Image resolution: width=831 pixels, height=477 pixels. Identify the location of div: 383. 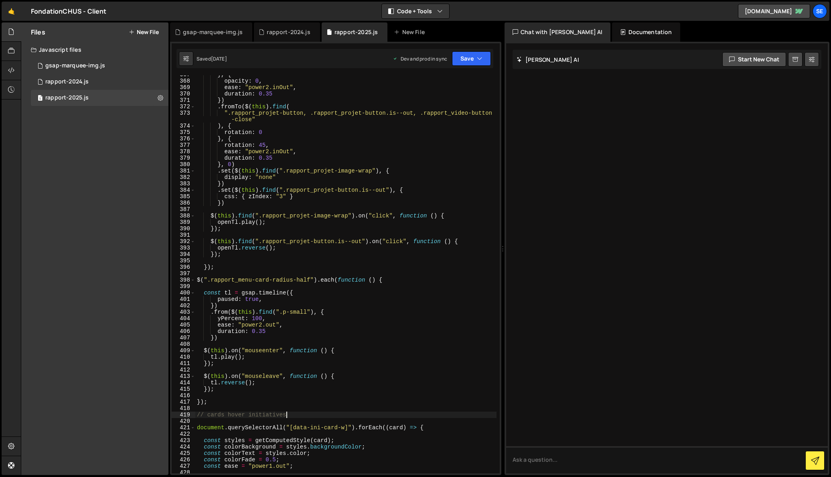
(183, 184).